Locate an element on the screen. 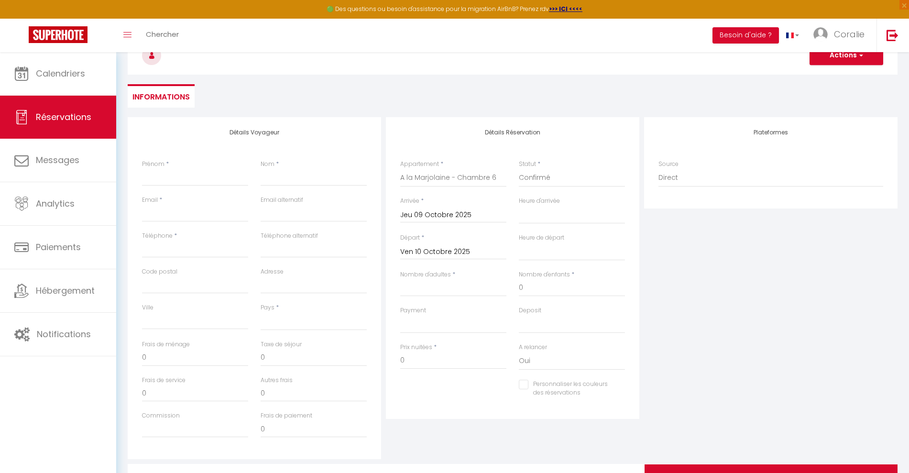 Image resolution: width=909 pixels, height=473 pixels. label: Frais de ménage is located at coordinates (166, 344).